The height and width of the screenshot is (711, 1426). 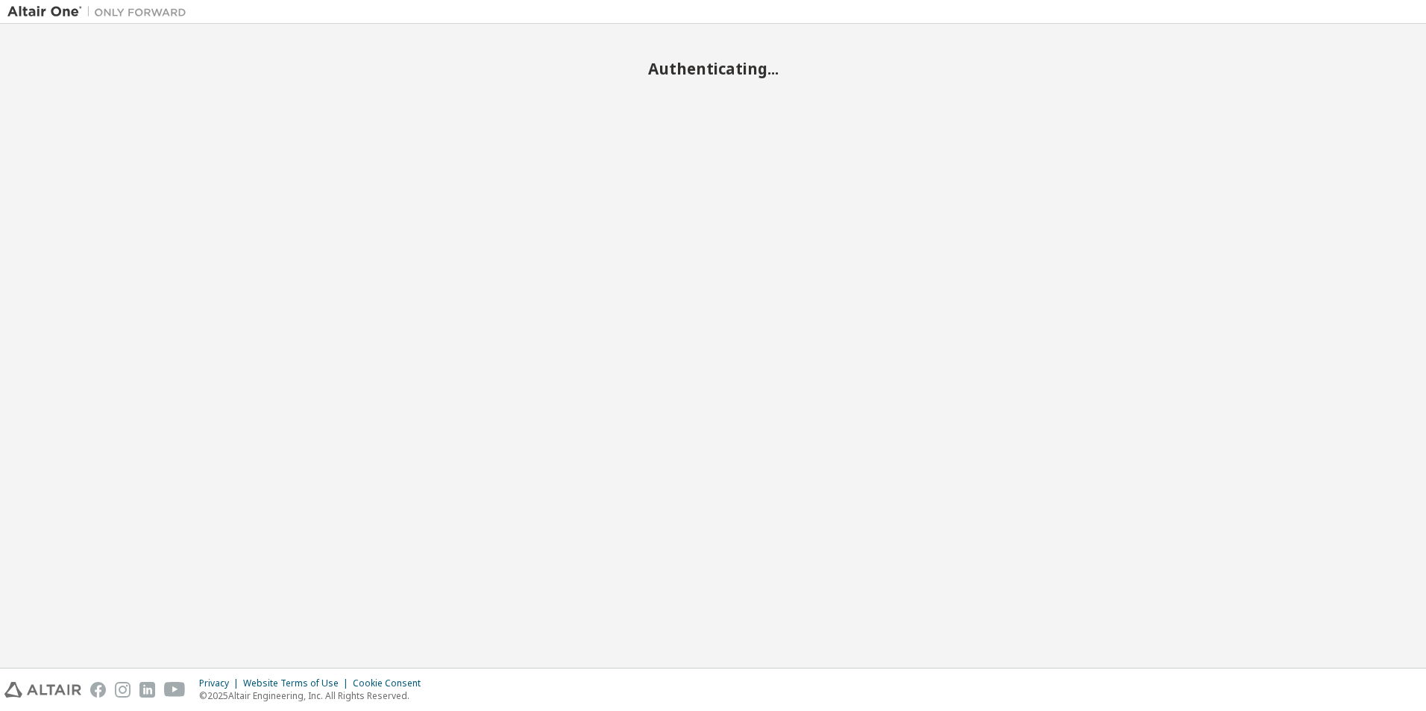 I want to click on div: Website Terms of Use, so click(x=298, y=684).